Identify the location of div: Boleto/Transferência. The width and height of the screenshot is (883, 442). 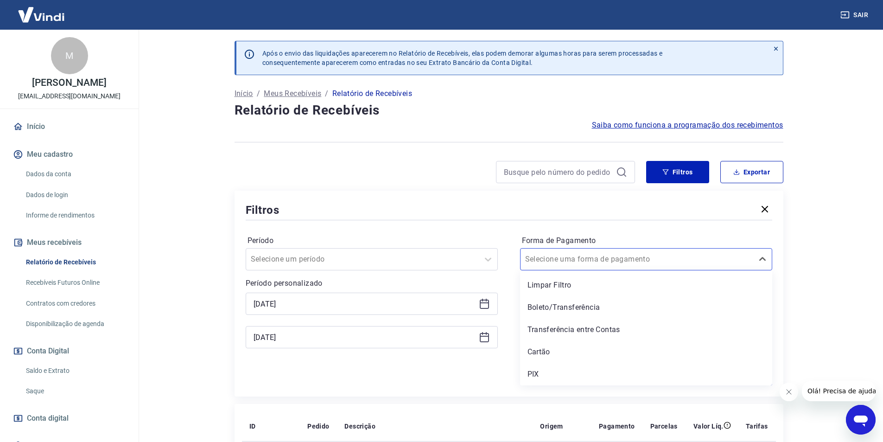
(646, 307).